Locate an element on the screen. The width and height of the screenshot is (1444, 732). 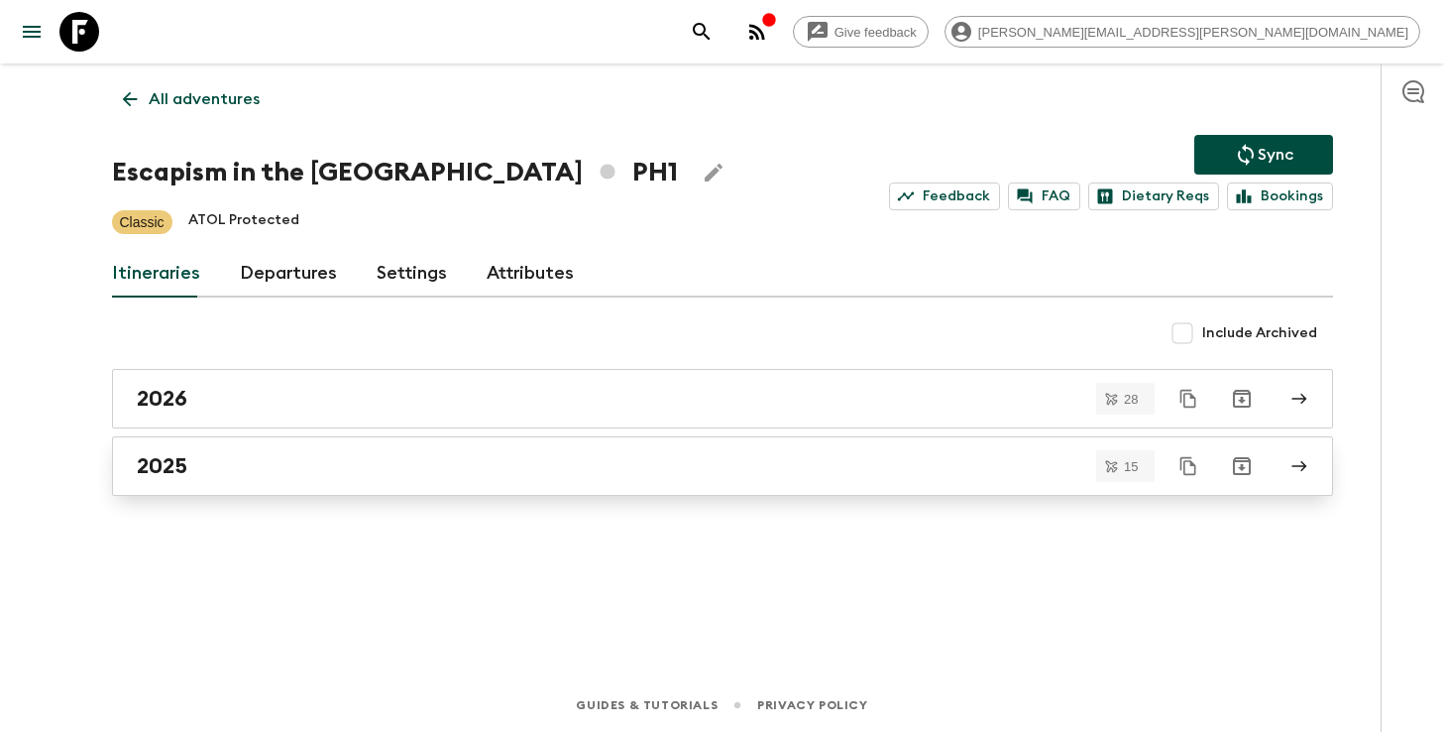
span: Include Archived is located at coordinates (1260, 333).